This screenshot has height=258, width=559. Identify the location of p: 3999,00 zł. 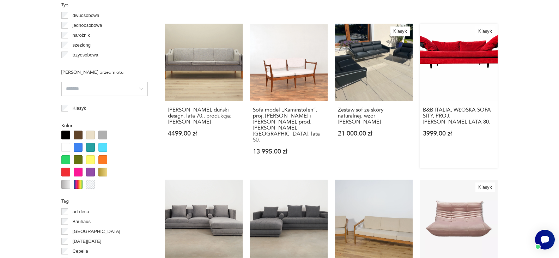
(459, 133).